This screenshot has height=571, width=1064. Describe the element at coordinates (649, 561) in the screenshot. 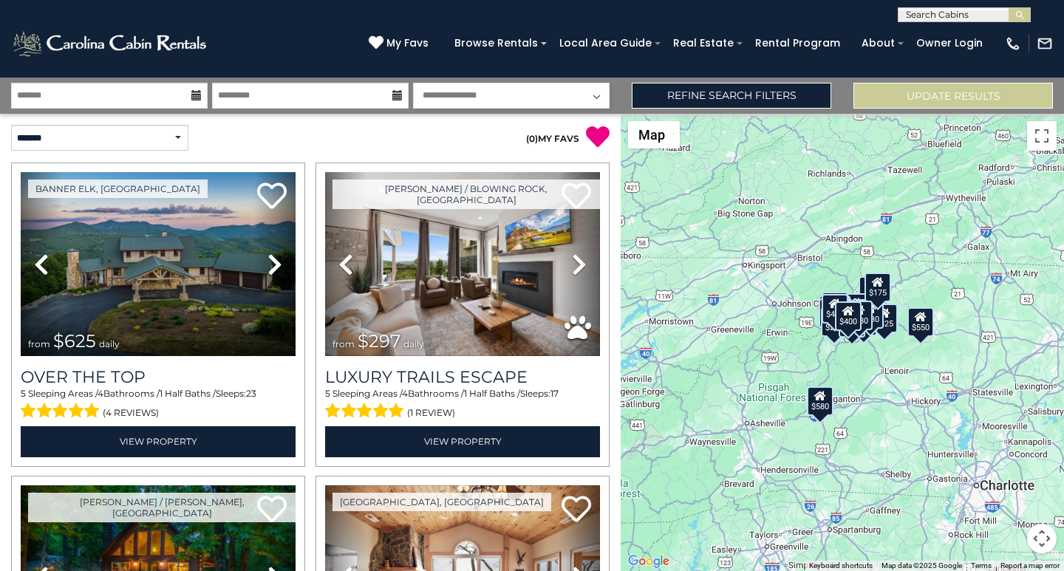

I see `img: Google` at that location.